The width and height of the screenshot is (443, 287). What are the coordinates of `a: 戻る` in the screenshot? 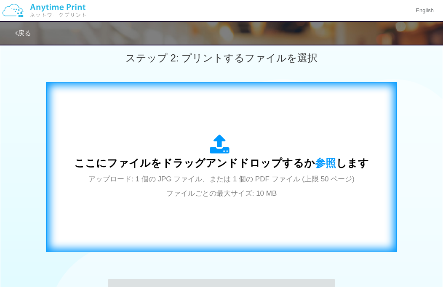 It's located at (23, 33).